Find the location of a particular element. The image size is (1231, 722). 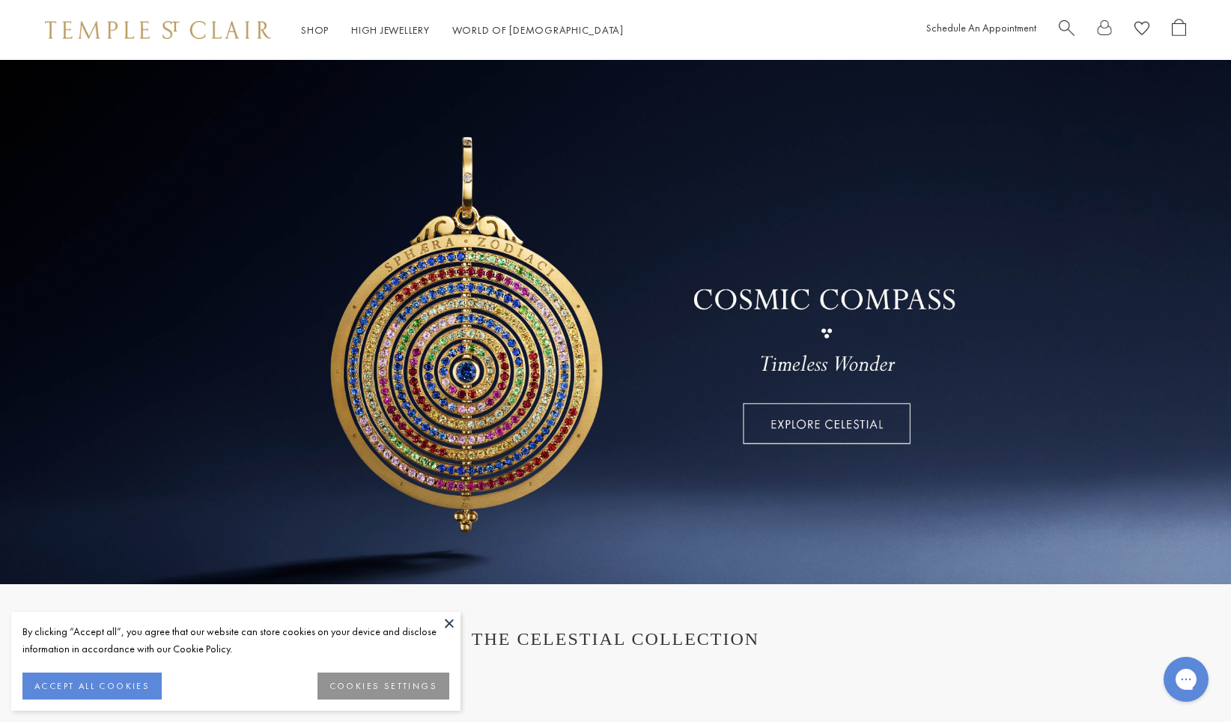

button: ACCEPT ALL COOKIES is located at coordinates (92, 686).